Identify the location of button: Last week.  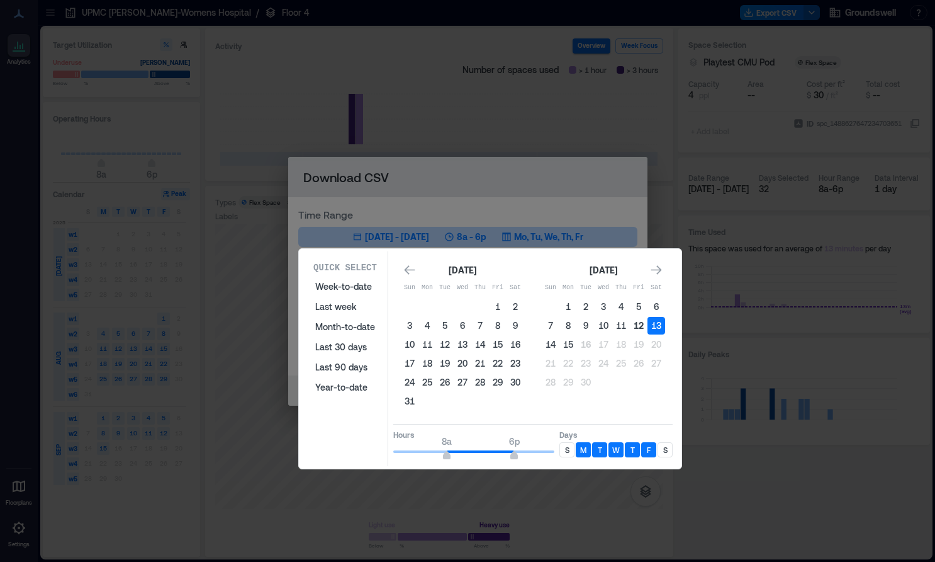
(345, 307).